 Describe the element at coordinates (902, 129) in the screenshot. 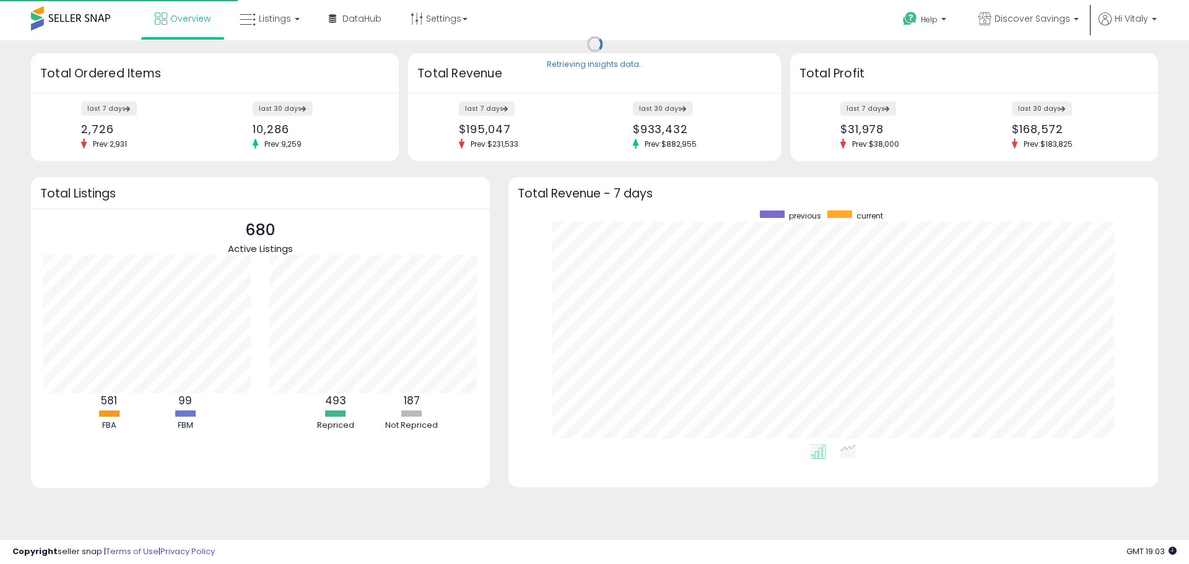

I see `div: $31,978` at that location.